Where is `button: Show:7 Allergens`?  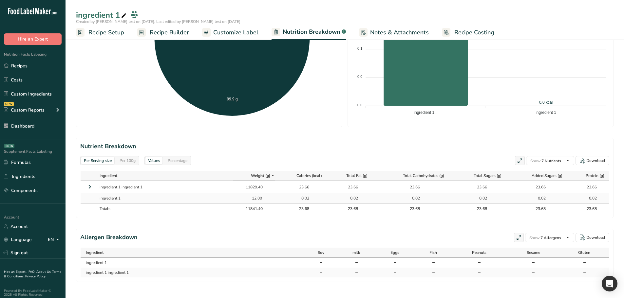 button: Show:7 Allergens is located at coordinates (550, 238).